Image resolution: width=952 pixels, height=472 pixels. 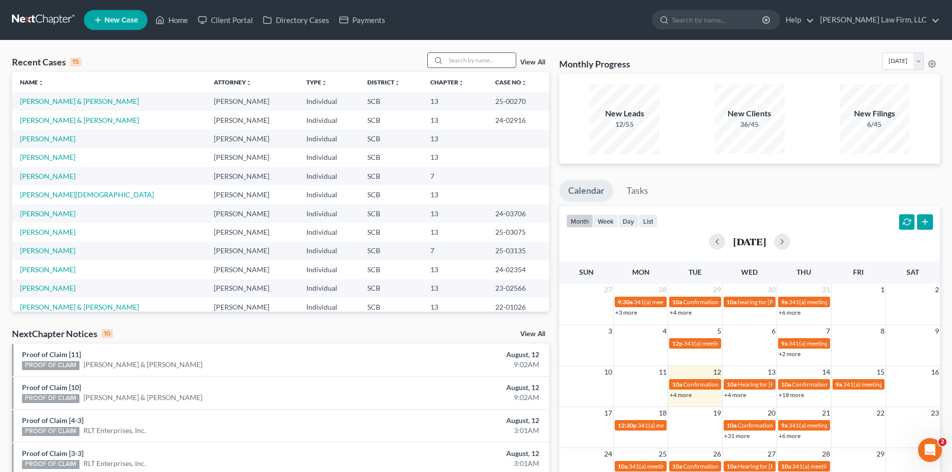 What do you see at coordinates (518, 307) in the screenshot?
I see `td: 22-01026` at bounding box center [518, 307].